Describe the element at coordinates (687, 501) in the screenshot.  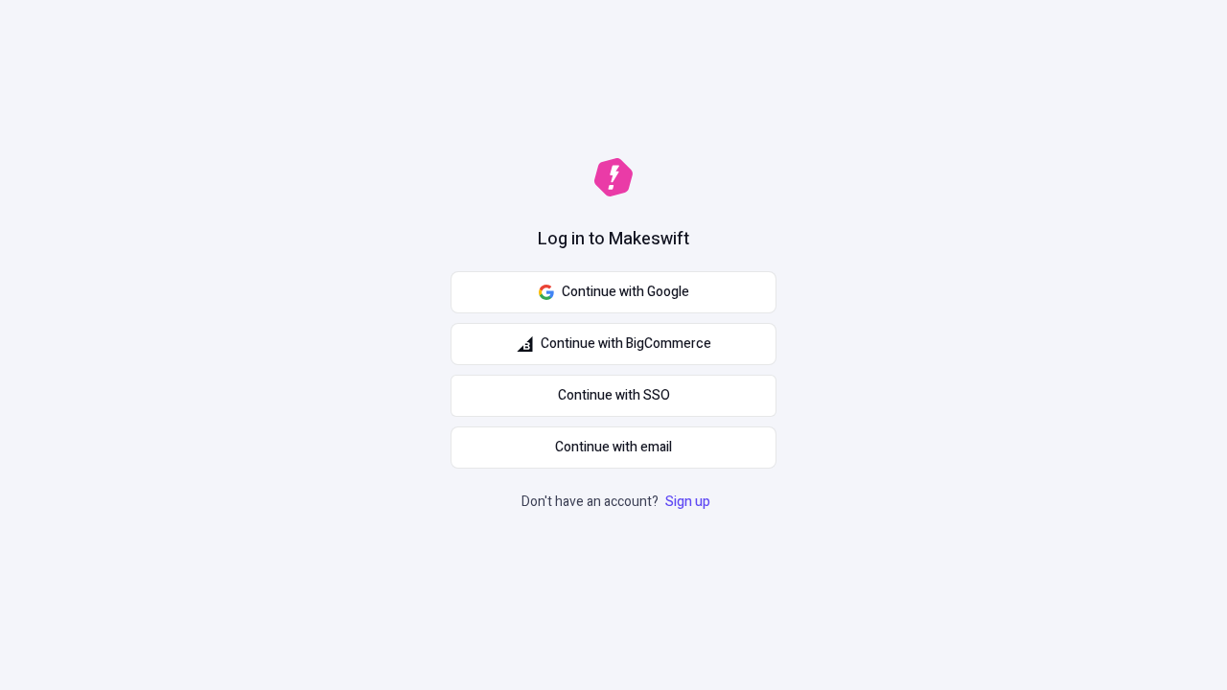
I see `a: Sign up` at that location.